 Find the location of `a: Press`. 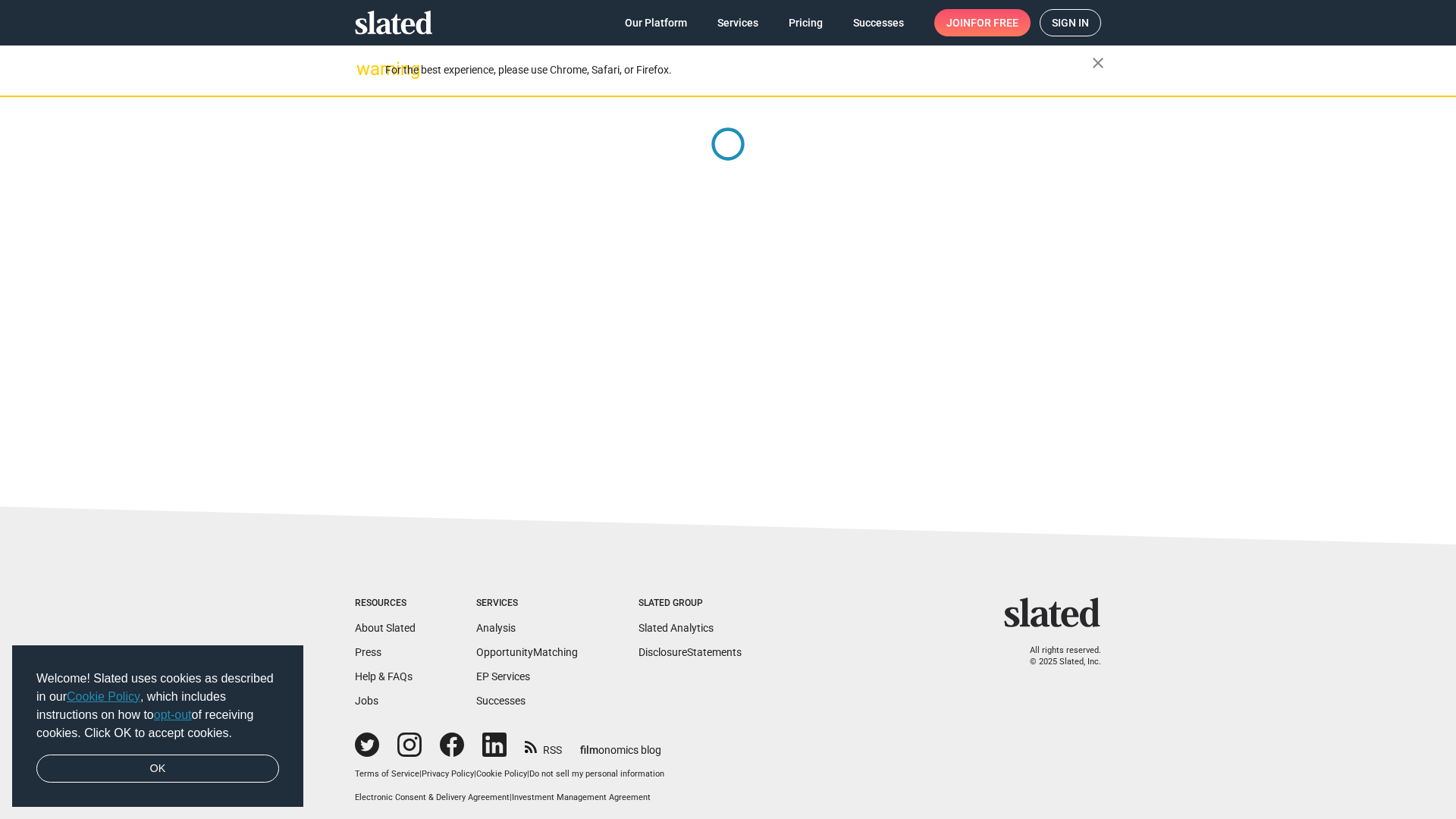

a: Press is located at coordinates (368, 652).